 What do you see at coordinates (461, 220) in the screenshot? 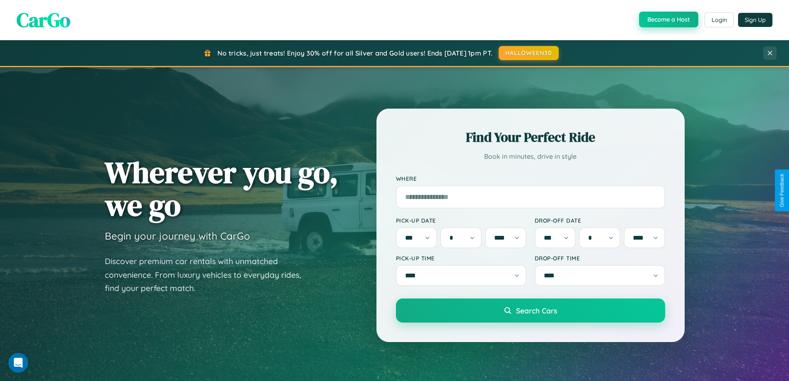
I see `label: Pick-up Date` at bounding box center [461, 220].